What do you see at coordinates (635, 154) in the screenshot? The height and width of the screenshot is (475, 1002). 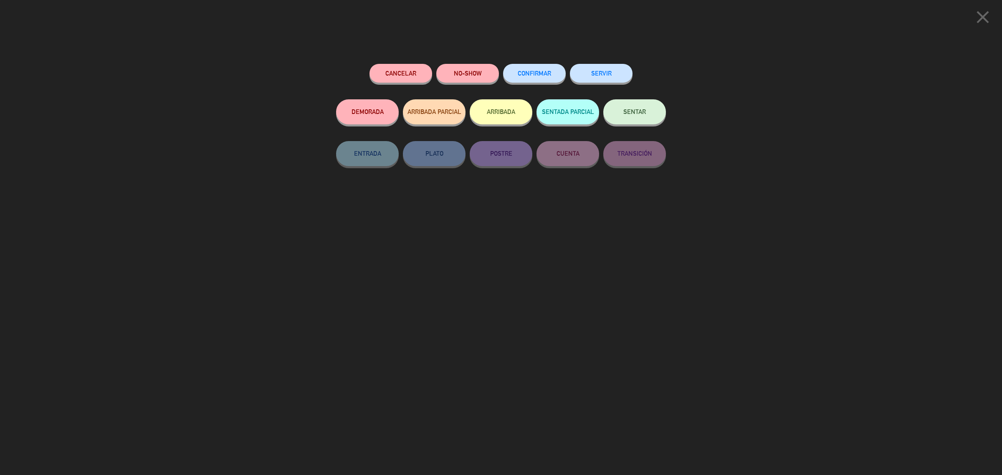 I see `button: TRANSICIÓN` at bounding box center [635, 154].